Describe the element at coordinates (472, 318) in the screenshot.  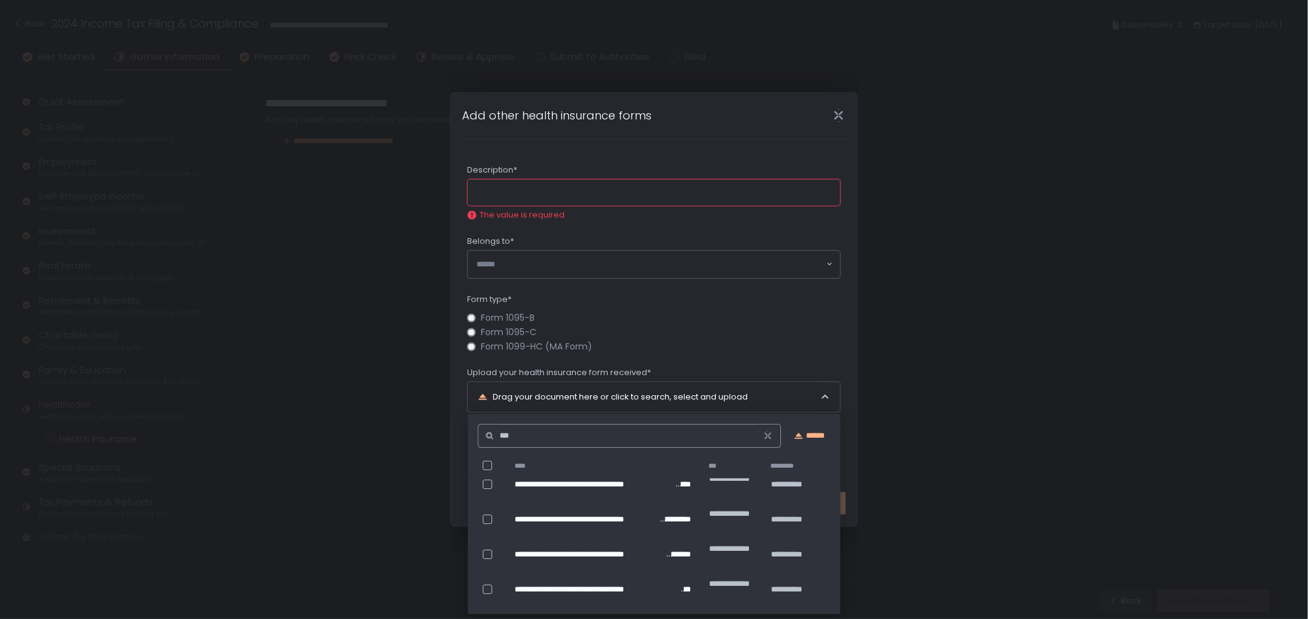
I see `input: Form 1095-B` at that location.